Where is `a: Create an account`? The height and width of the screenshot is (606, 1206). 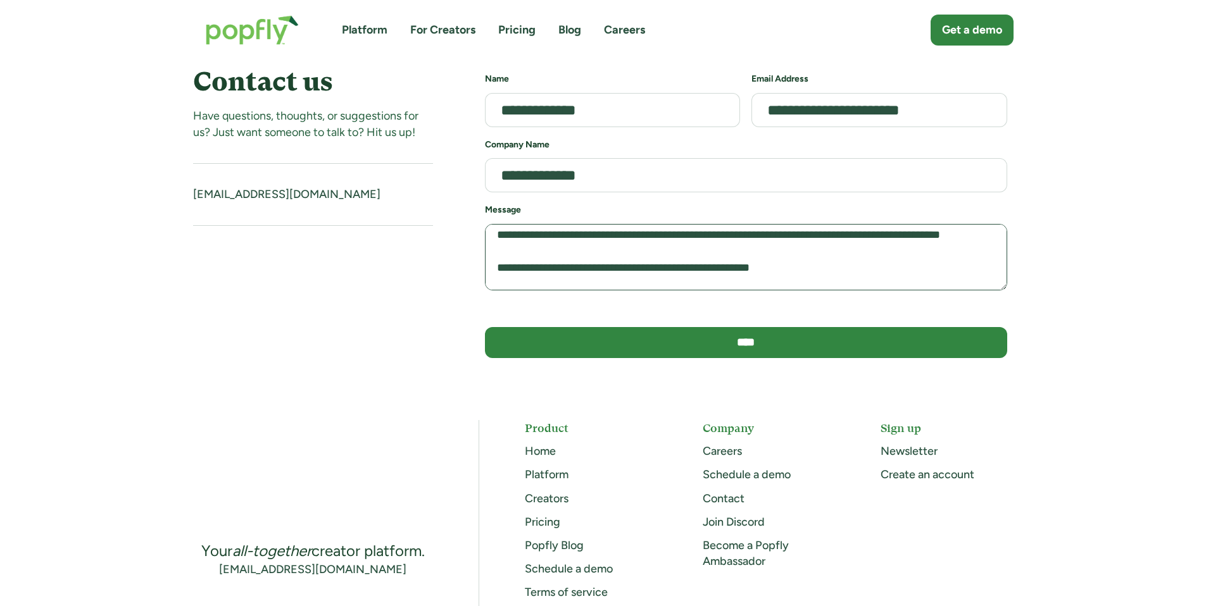
a: Create an account is located at coordinates (927, 475).